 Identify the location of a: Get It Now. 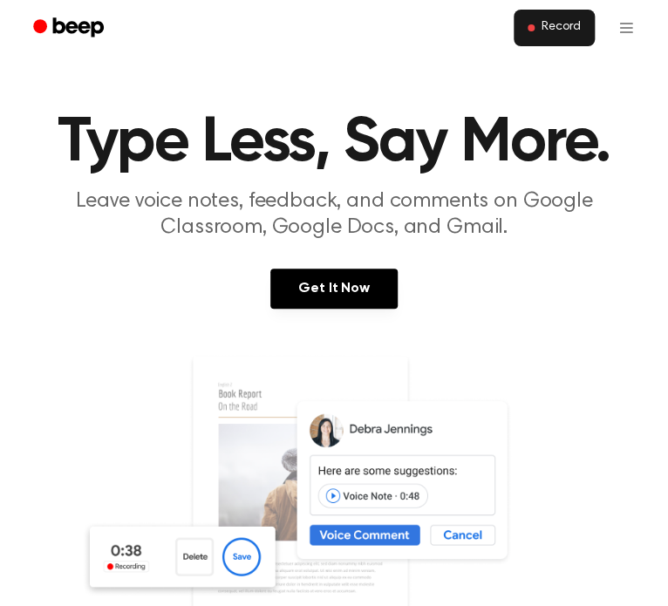
(333, 289).